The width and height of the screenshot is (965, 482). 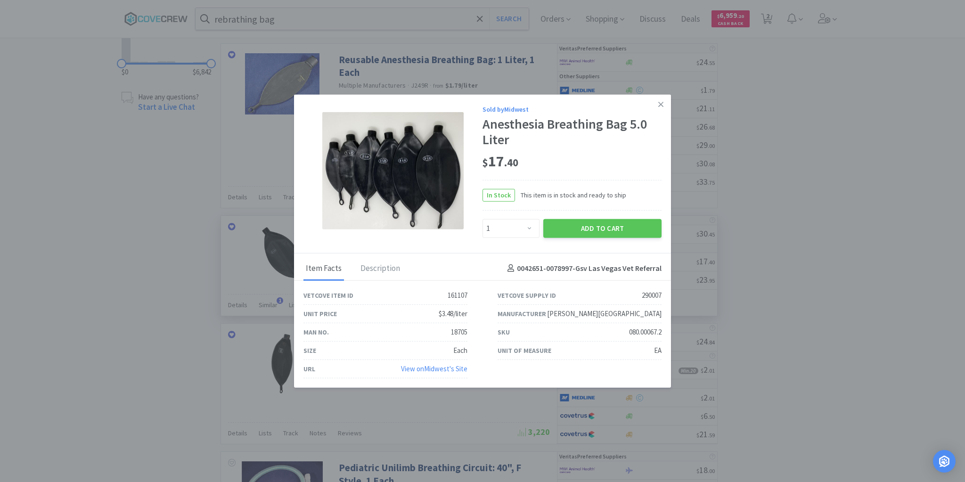 What do you see at coordinates (658, 351) in the screenshot?
I see `div: EA` at bounding box center [658, 351].